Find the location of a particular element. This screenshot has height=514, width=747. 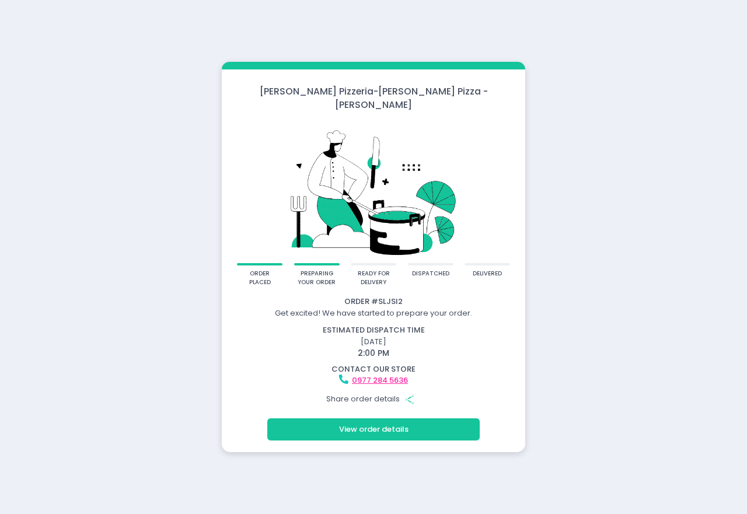

div: Order # SLJSI2 is located at coordinates (374, 302).